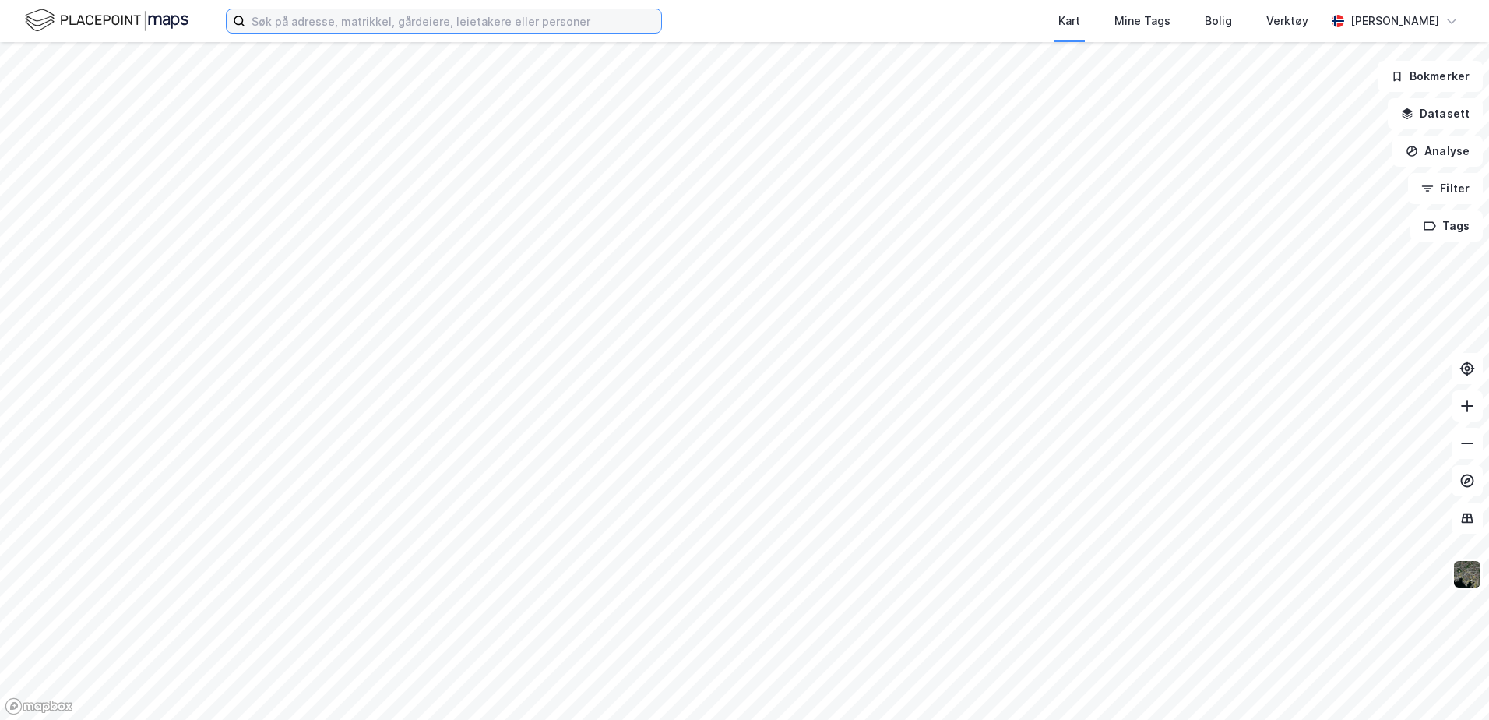 This screenshot has width=1489, height=720. I want to click on div: Kontrollprogram for chat, so click(1450, 682).